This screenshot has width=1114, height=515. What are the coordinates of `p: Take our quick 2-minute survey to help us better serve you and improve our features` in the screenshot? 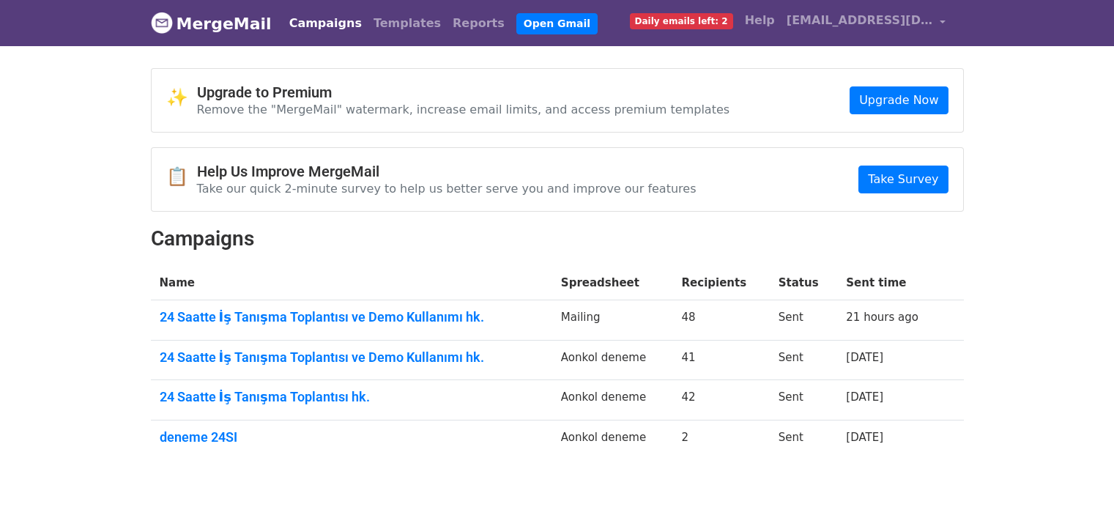 It's located at (447, 188).